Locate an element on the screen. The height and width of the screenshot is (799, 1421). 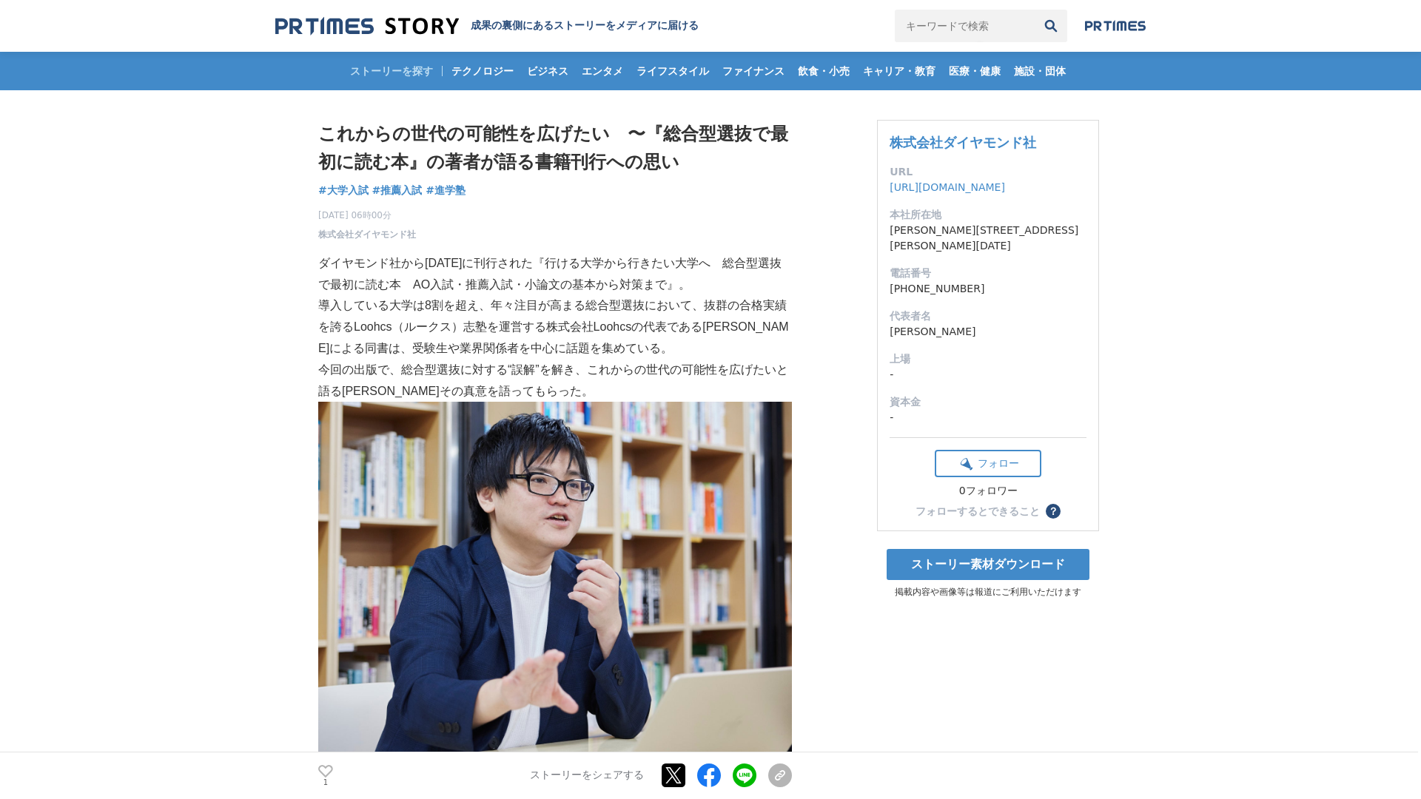
p: 掲載内容や画像等は報道にご利用いただけます is located at coordinates (988, 592).